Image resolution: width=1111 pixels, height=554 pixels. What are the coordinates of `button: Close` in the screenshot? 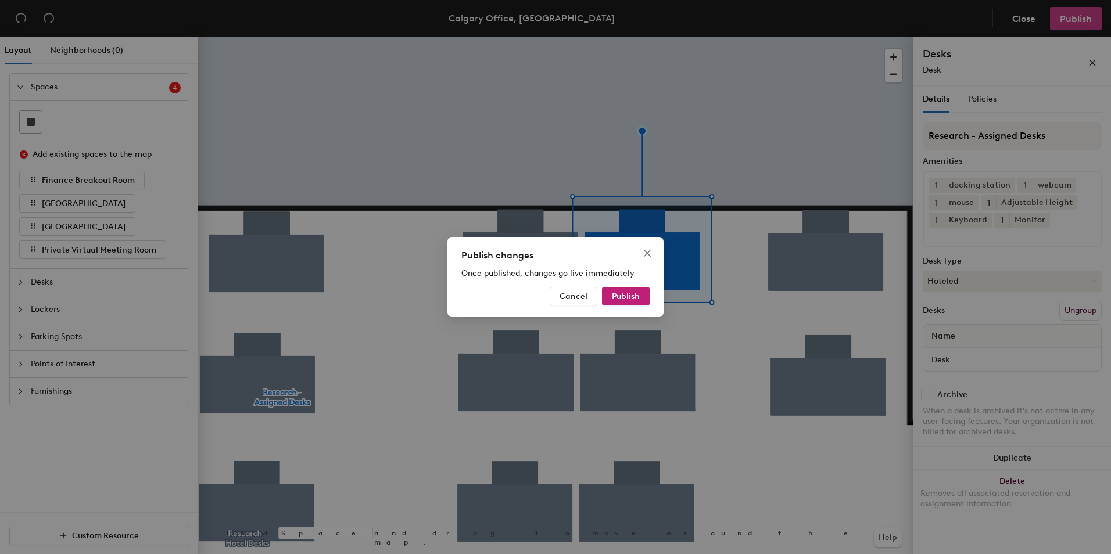 It's located at (647, 253).